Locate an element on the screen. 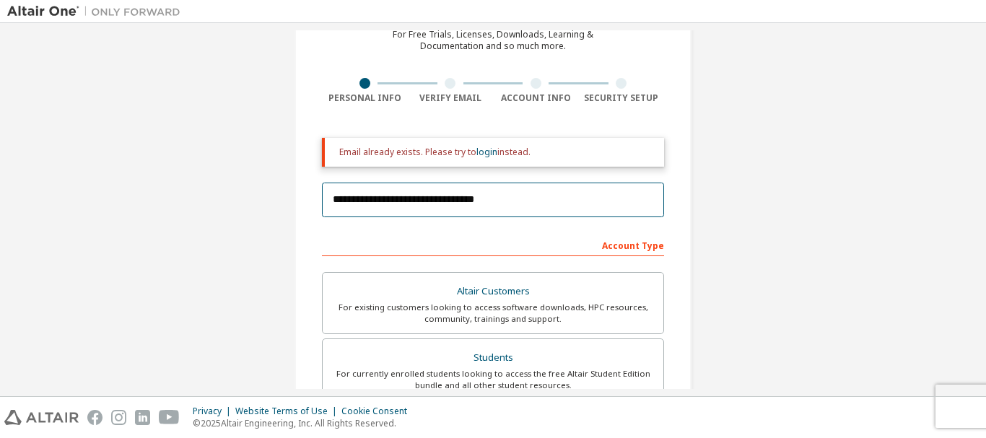 This screenshot has width=986, height=438. div: For Free Trials, Licenses, Downloads, Learning & Documentation and so much more. is located at coordinates (493, 40).